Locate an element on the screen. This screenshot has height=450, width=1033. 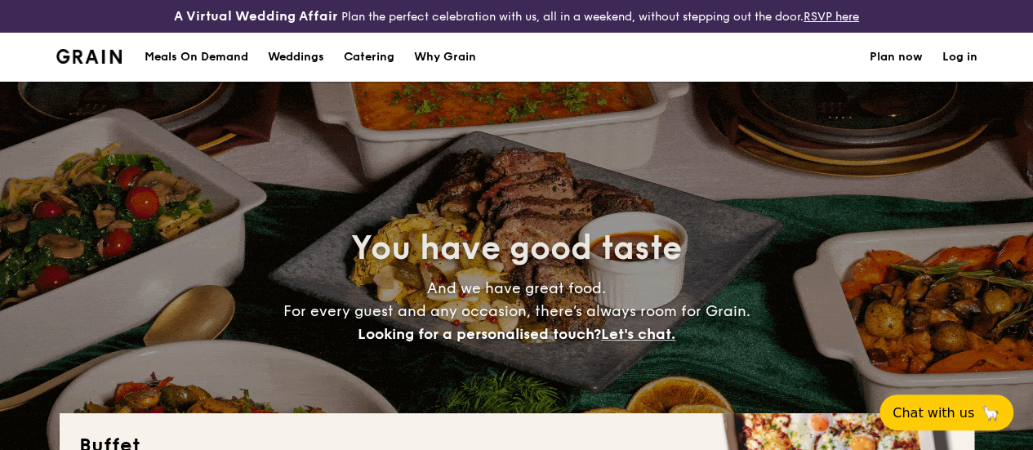
a: Logotype is located at coordinates (89, 56).